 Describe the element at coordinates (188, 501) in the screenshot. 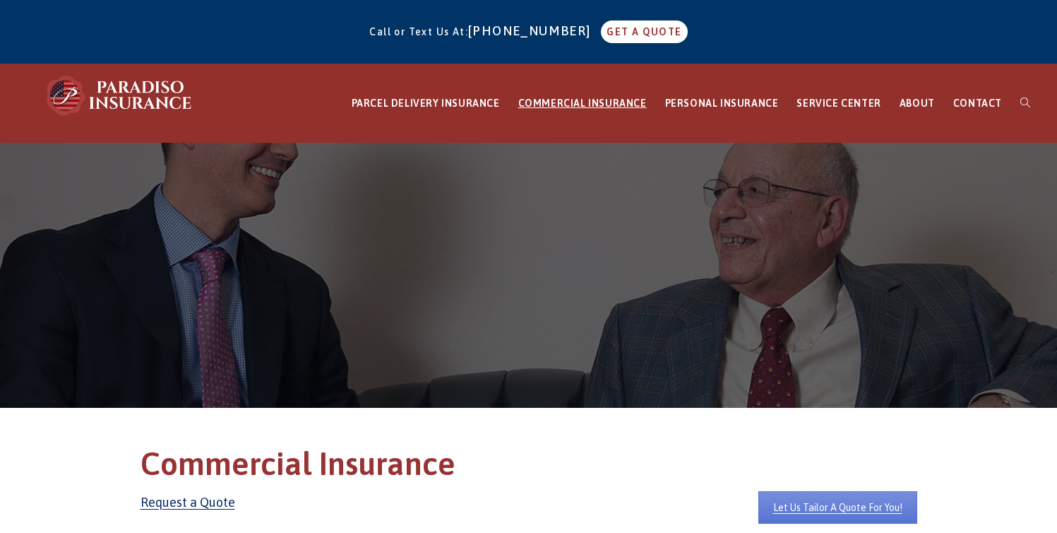

I see `a: Request a Quote` at that location.